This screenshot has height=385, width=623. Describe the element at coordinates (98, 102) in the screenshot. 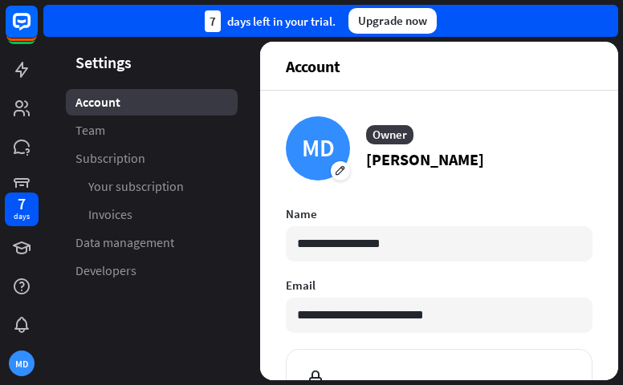

I see `span: Account` at that location.